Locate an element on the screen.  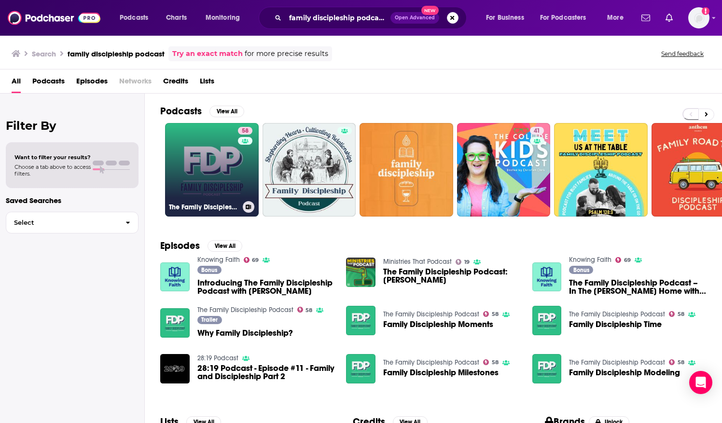
span: New is located at coordinates (430, 10).